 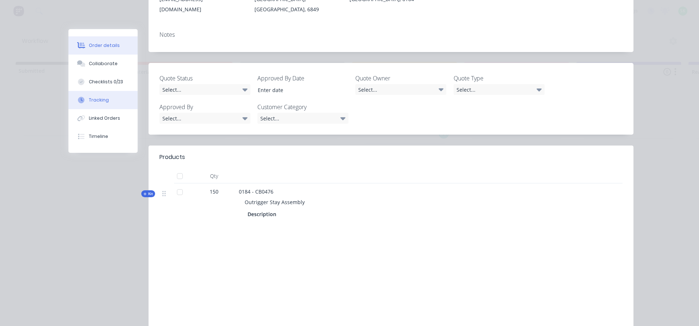 What do you see at coordinates (103, 64) in the screenshot?
I see `div: Collaborate` at bounding box center [103, 64].